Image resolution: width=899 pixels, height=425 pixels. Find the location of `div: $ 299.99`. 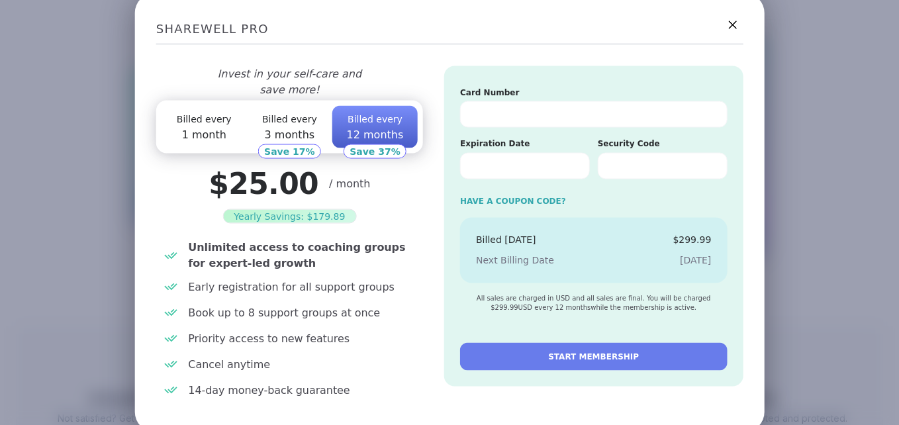

div: $ 299.99 is located at coordinates (692, 240).